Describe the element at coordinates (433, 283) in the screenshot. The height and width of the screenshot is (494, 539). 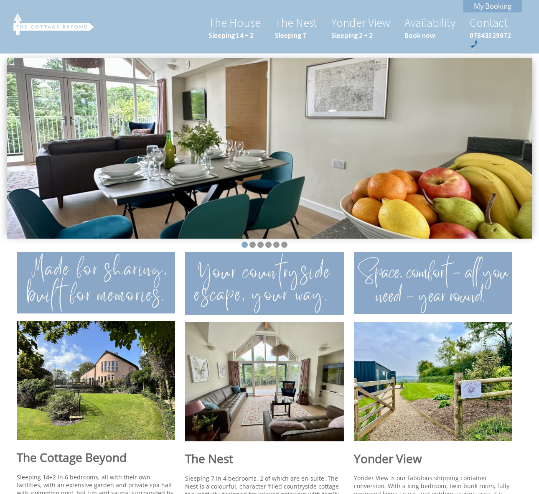
I see `img: Where precious memories are made` at that location.